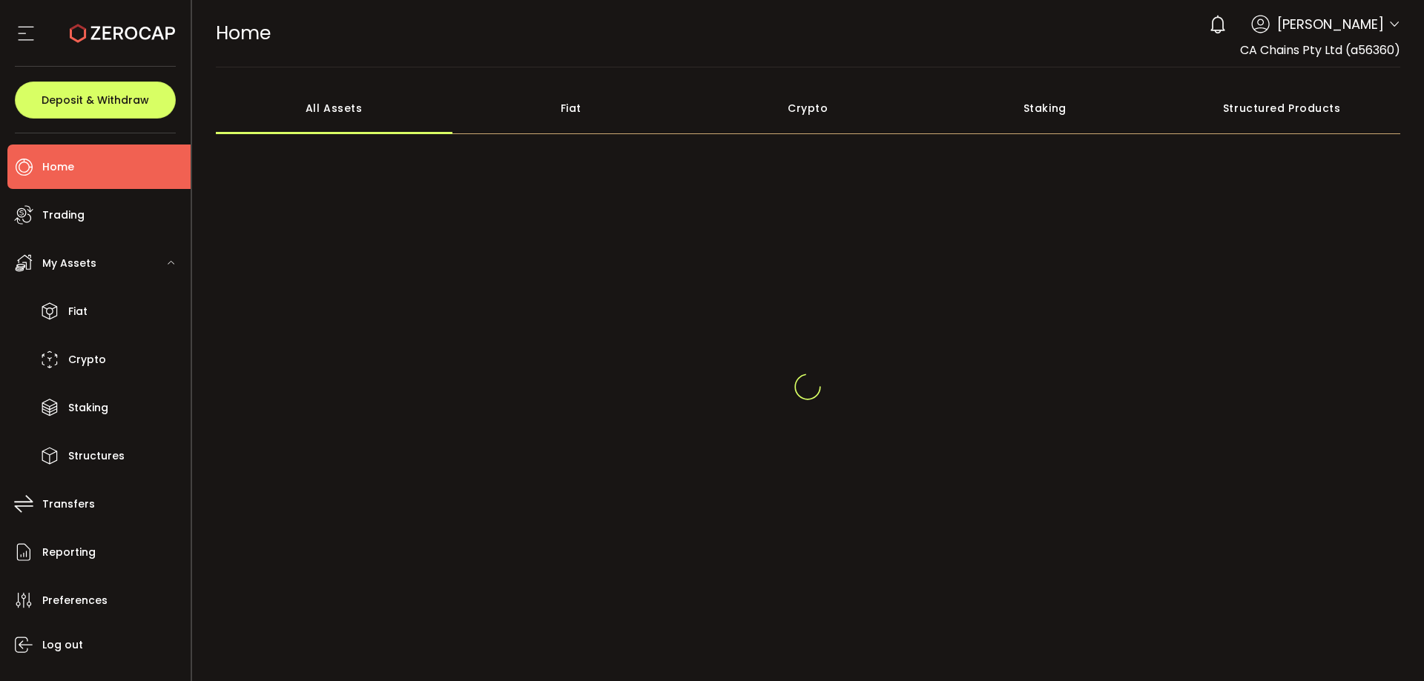 This screenshot has height=681, width=1424. What do you see at coordinates (68, 504) in the screenshot?
I see `span: Transfers` at bounding box center [68, 504].